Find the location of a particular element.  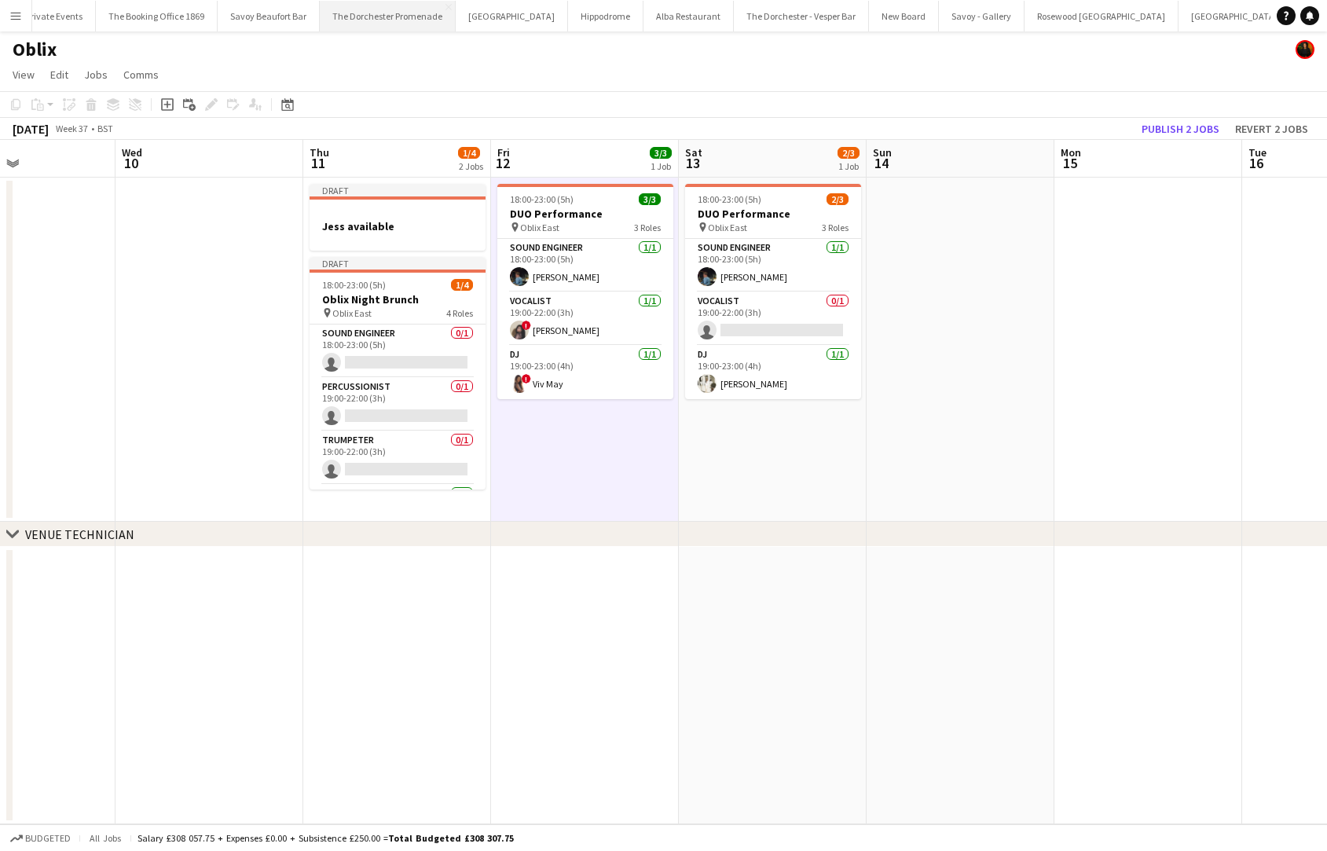

span: Thu is located at coordinates (319, 152).